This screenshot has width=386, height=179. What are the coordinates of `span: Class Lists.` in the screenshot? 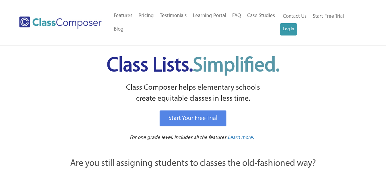 It's located at (193, 66).